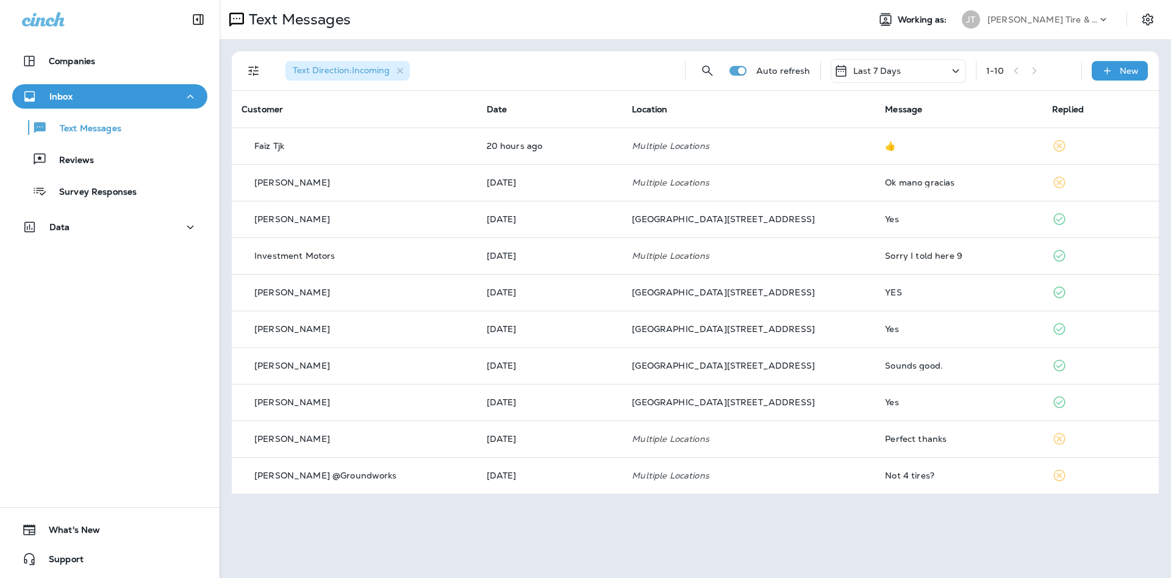  What do you see at coordinates (68, 532) in the screenshot?
I see `span: What's New` at bounding box center [68, 532].